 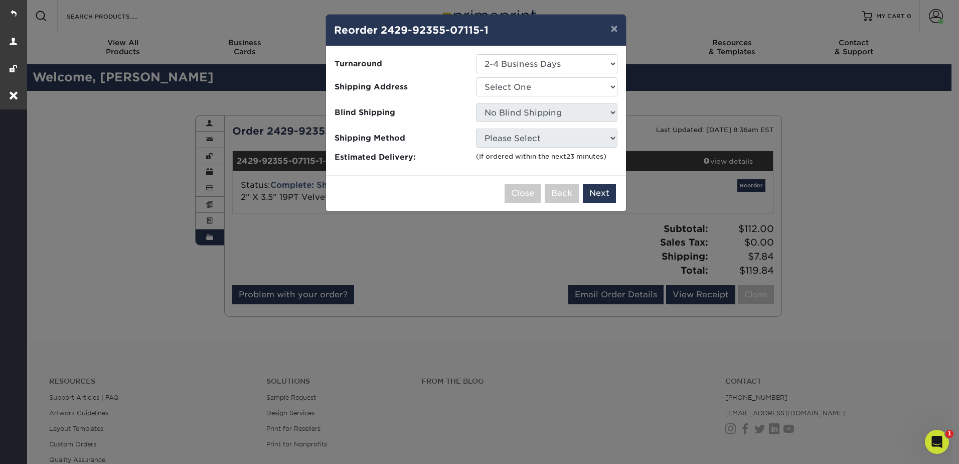 I want to click on span: 23 minutes, so click(x=585, y=156).